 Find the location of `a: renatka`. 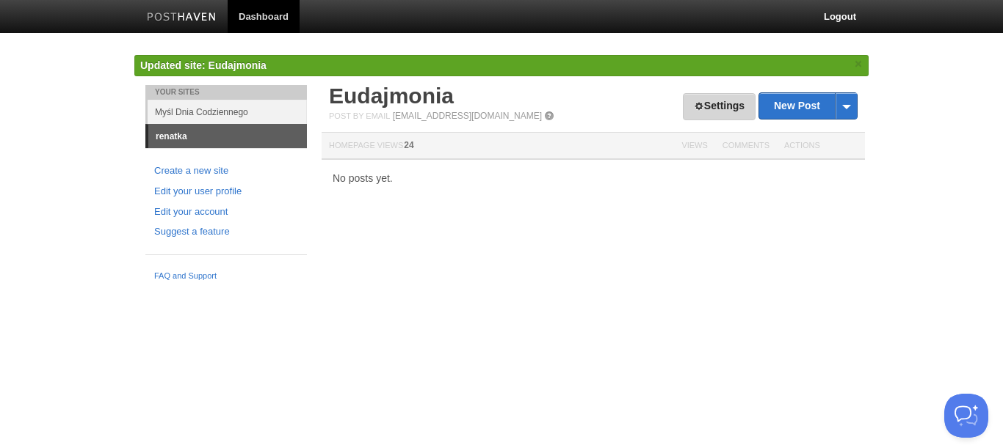

a: renatka is located at coordinates (228, 137).